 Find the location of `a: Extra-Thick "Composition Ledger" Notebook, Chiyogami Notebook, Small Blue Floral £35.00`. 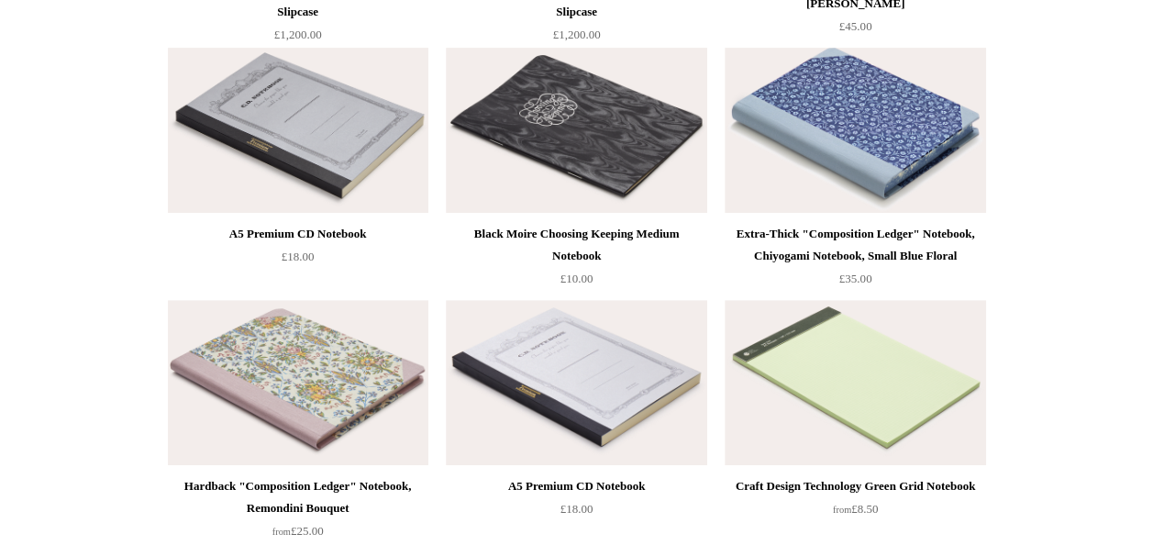

a: Extra-Thick "Composition Ledger" Notebook, Chiyogami Notebook, Small Blue Floral £35.00 is located at coordinates (855, 261).